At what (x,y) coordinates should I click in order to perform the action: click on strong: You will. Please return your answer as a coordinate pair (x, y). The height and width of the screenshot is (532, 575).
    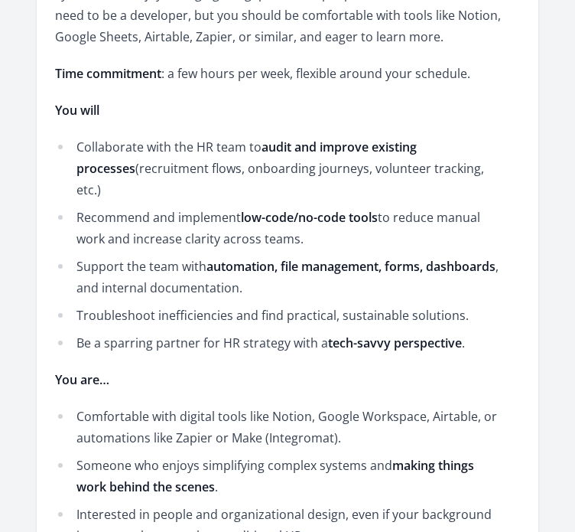
    Looking at the image, I should click on (77, 110).